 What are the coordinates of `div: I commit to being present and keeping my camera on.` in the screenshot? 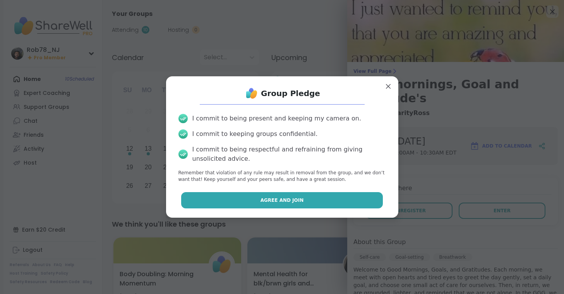 It's located at (277, 119).